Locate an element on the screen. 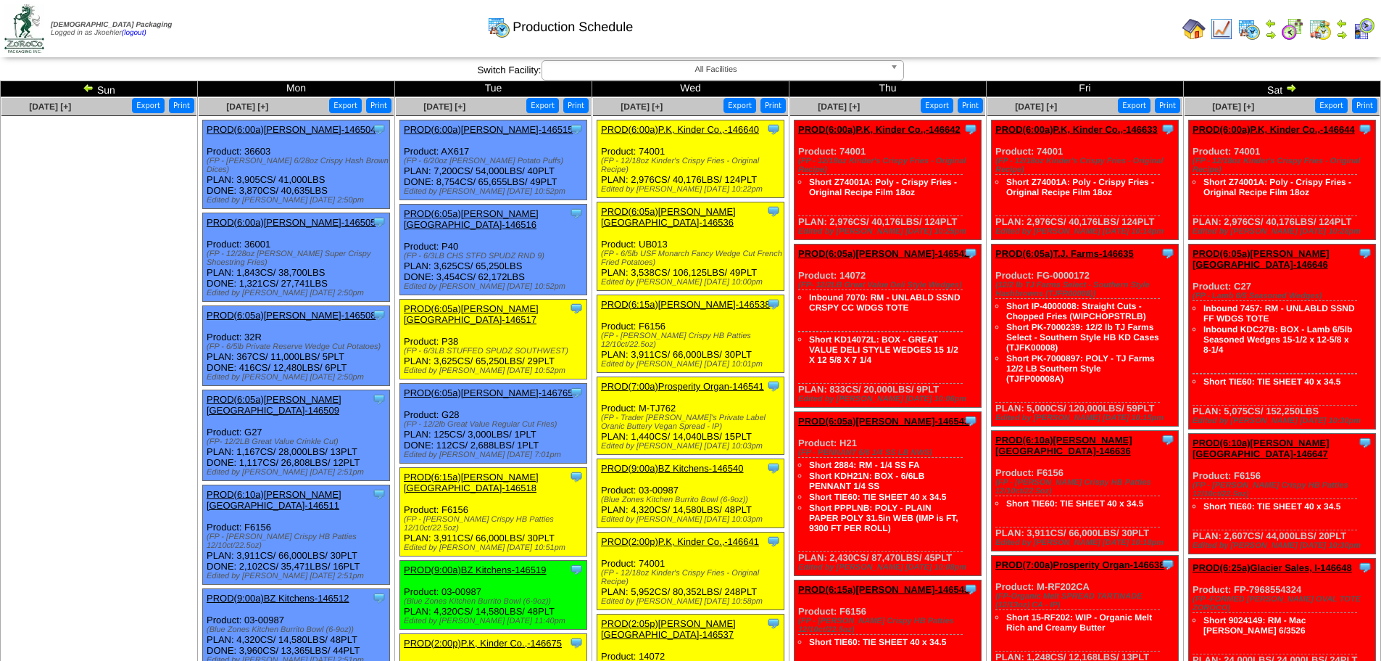 Image resolution: width=1381 pixels, height=661 pixels. a: PROD(2:00p)P.K, Kinder Co.,-146675 is located at coordinates (483, 642).